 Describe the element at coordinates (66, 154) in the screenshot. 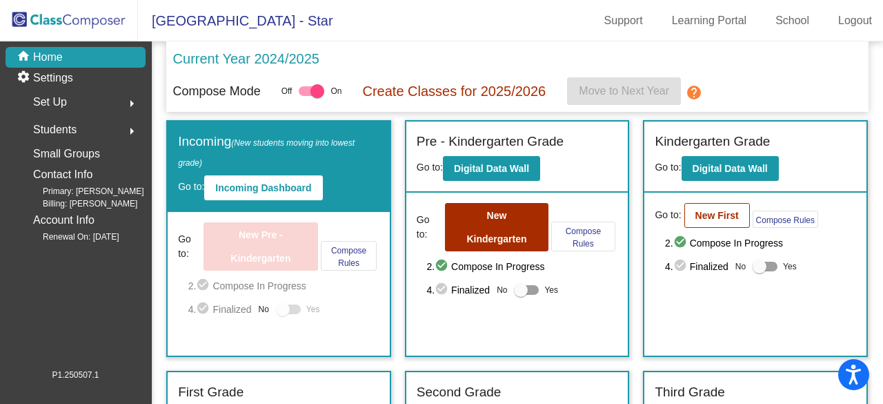

I see `p: Small Groups` at that location.